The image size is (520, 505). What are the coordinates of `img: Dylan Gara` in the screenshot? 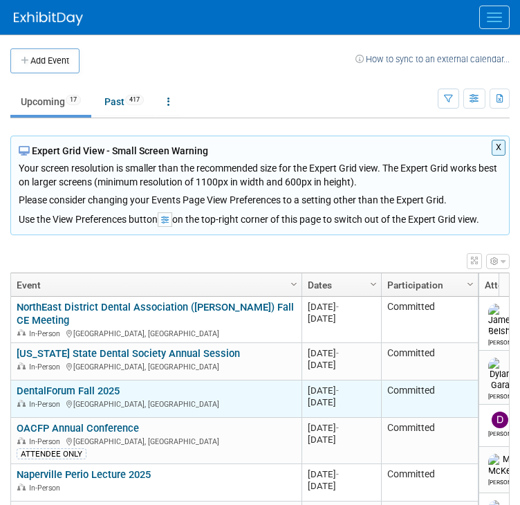 It's located at (500, 374).